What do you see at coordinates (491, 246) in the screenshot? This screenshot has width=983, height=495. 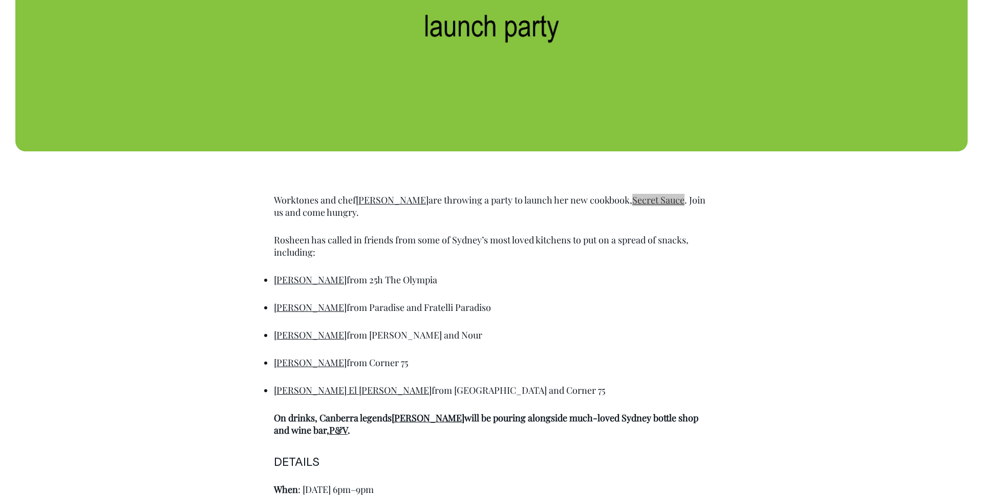 I see `p: Rosheen has called in friends from some of Sydney’s most loved kitchens to put on a spread of sna...` at bounding box center [491, 246].